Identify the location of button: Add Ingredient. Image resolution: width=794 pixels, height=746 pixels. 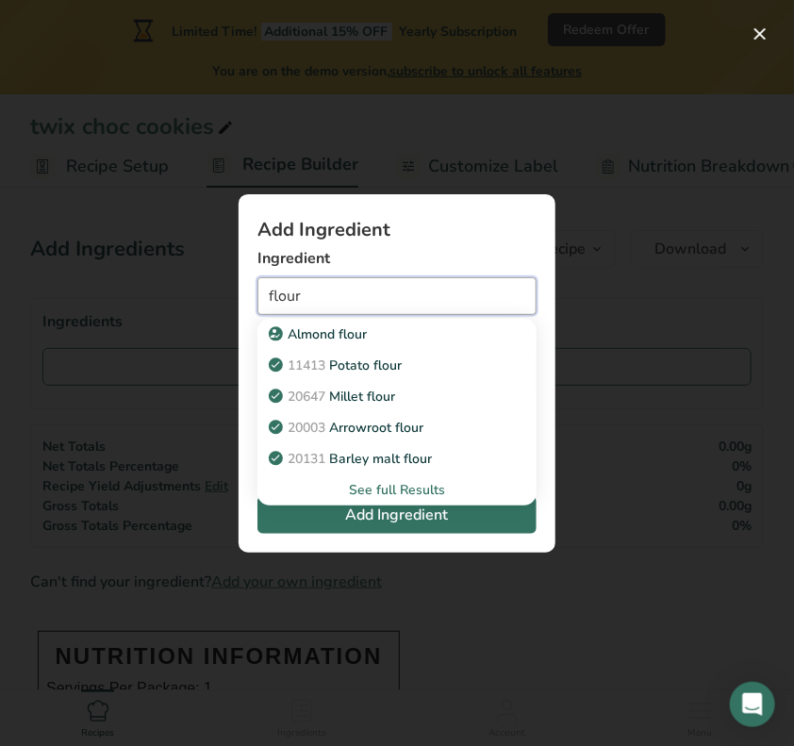
(397, 515).